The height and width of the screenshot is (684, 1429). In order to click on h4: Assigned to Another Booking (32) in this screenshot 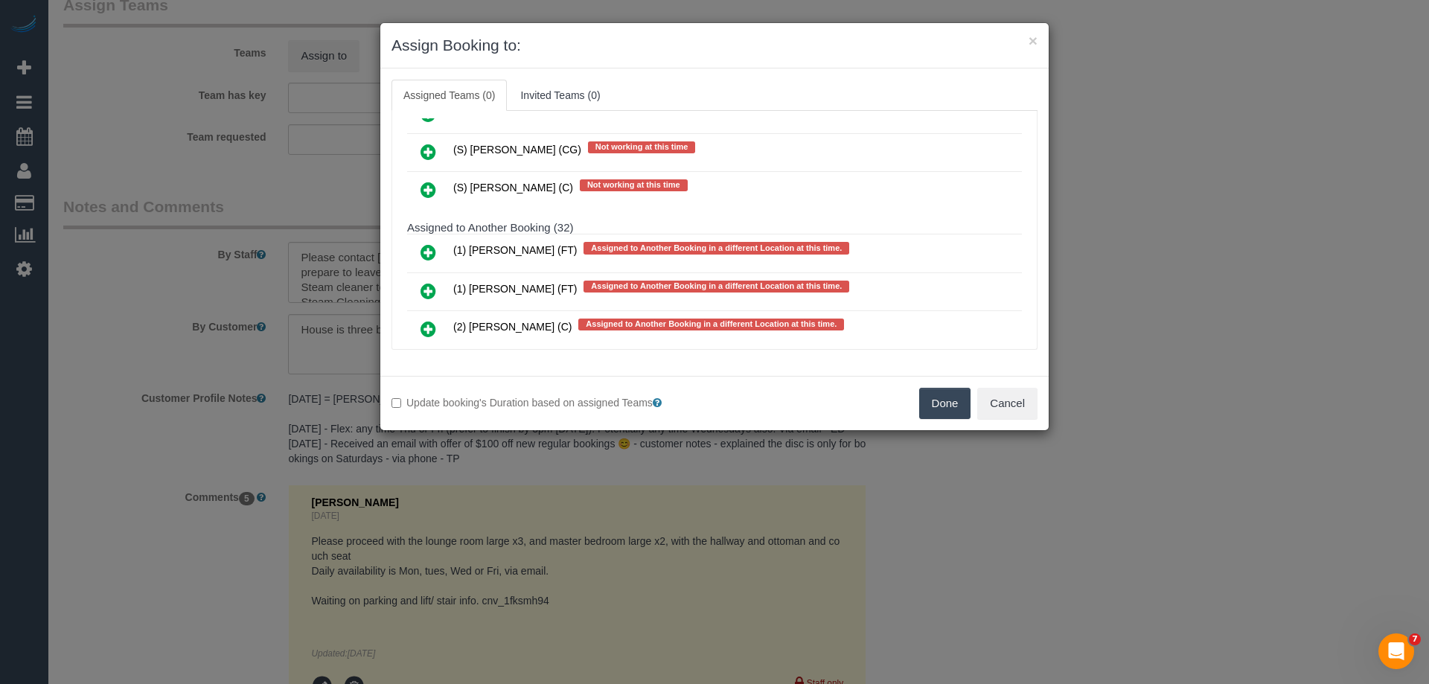, I will do `click(714, 228)`.